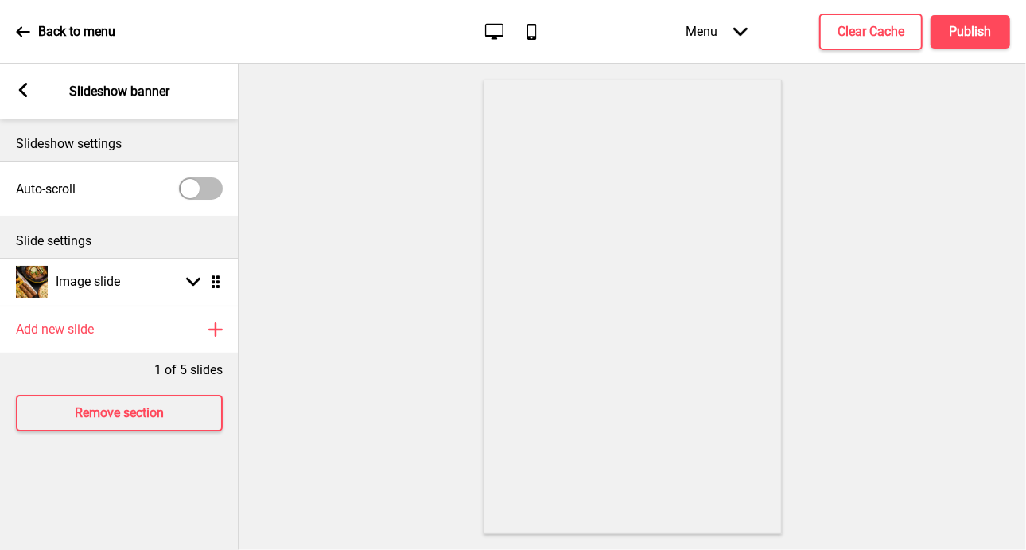  What do you see at coordinates (45, 188) in the screenshot?
I see `label: Auto-scroll` at bounding box center [45, 188].